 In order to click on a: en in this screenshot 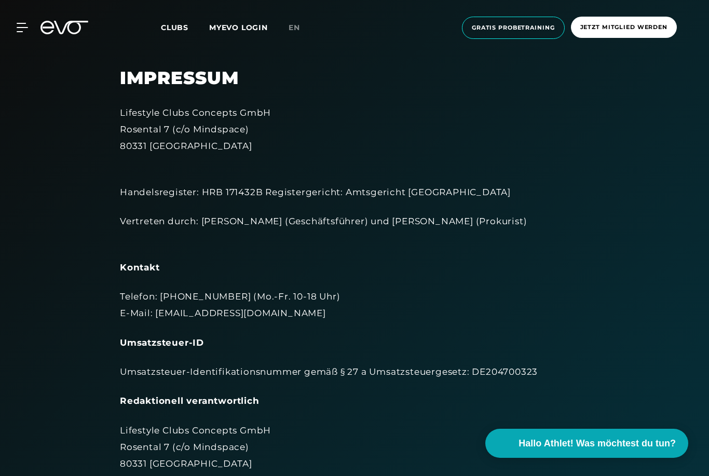, I will do `click(300, 28)`.